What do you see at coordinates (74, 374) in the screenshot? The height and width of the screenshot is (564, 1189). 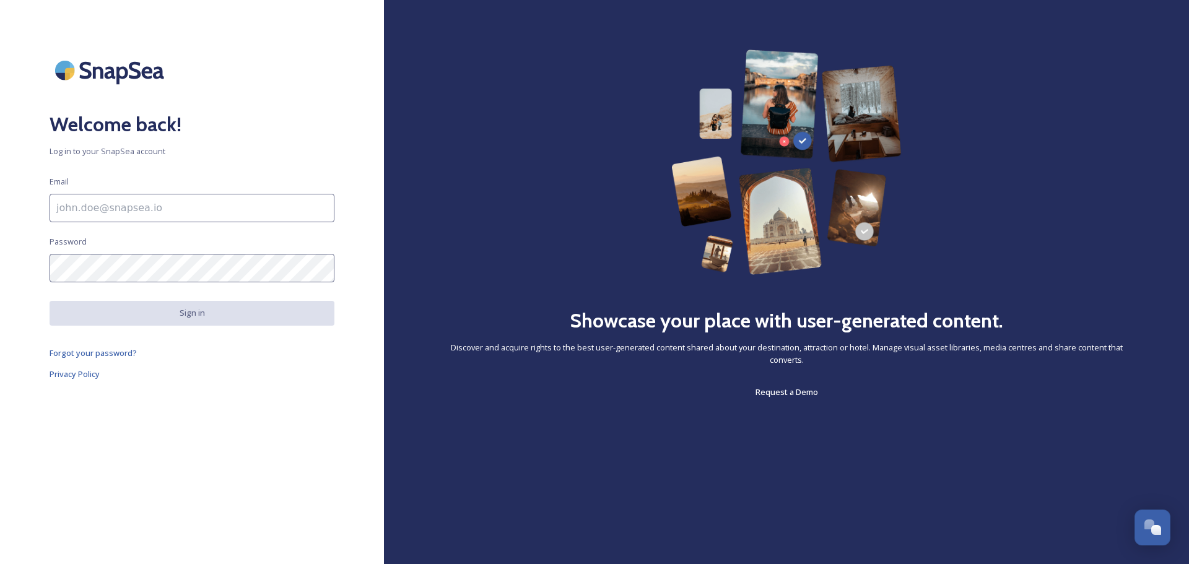 I see `span: Privacy Policy` at bounding box center [74, 374].